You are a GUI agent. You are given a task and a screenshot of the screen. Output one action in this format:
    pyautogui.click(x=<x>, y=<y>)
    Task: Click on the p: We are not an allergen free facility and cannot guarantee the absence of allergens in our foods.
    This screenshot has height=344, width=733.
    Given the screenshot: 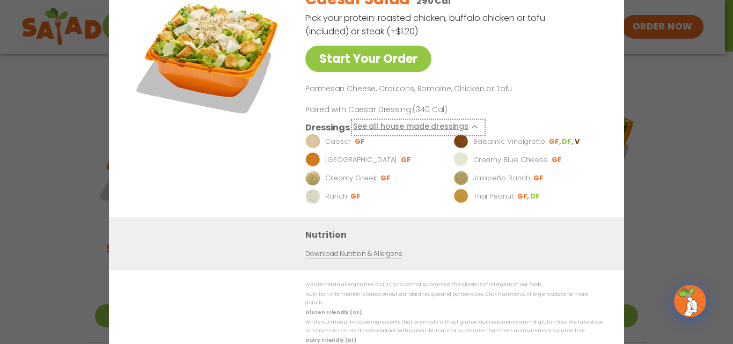 What is the action you would take?
    pyautogui.click(x=454, y=284)
    